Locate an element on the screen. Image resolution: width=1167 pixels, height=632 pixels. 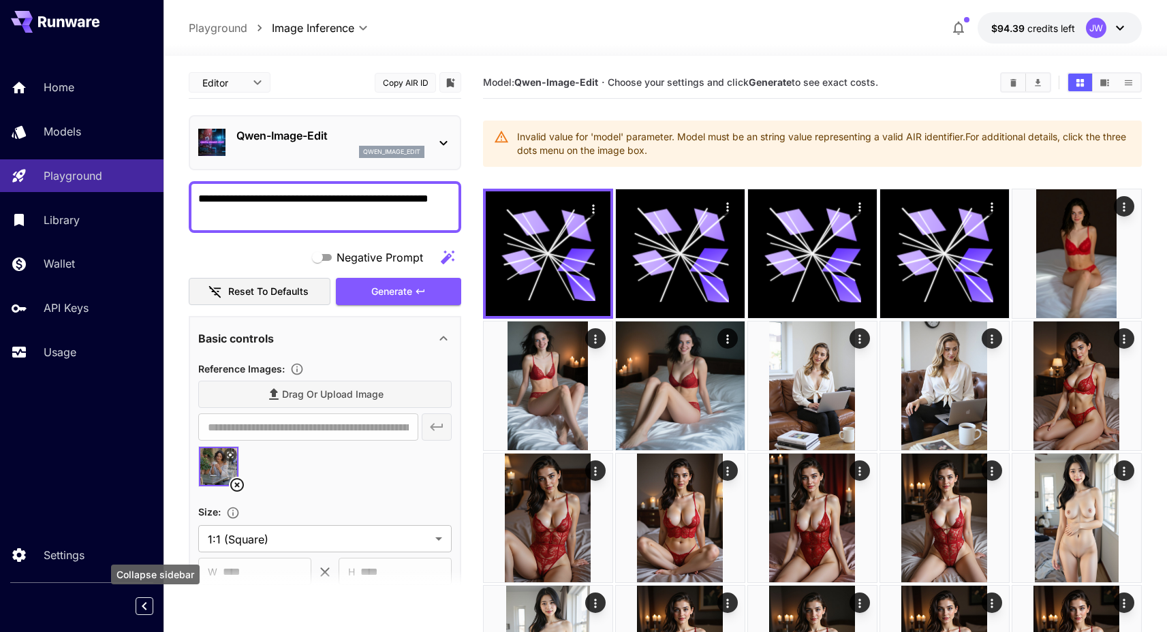
span: Image Inference is located at coordinates (313, 28).